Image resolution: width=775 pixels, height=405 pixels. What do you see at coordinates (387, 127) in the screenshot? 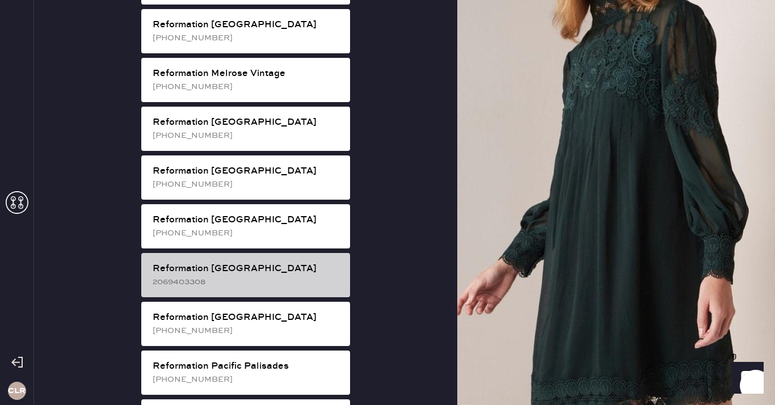
I see `div: Customer information` at bounding box center [387, 127].